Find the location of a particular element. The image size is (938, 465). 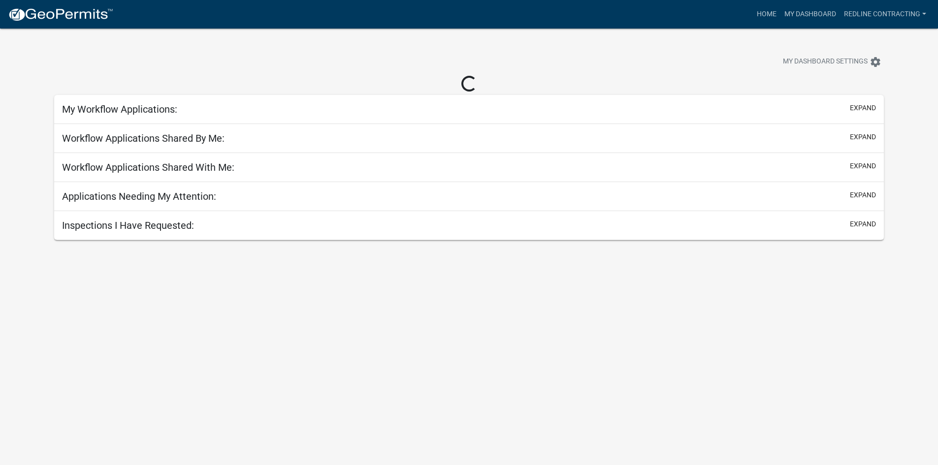

i: settings is located at coordinates (876, 62).